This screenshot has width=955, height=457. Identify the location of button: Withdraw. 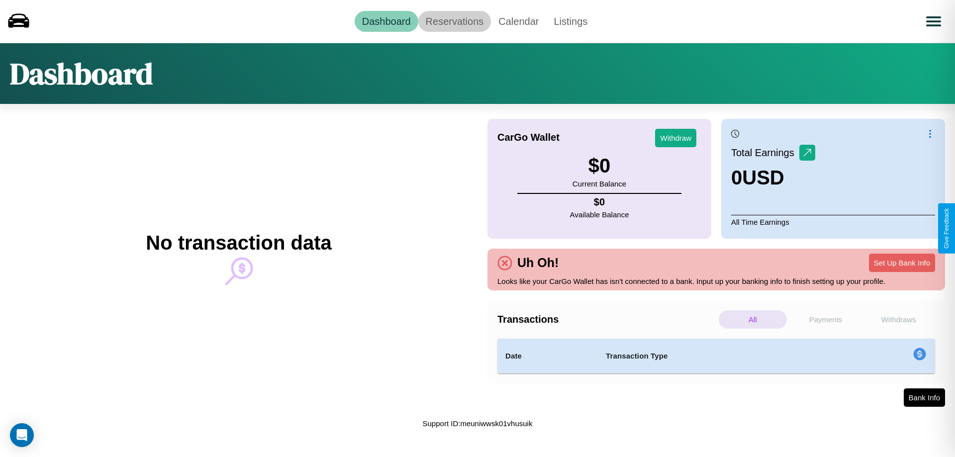
(676, 138).